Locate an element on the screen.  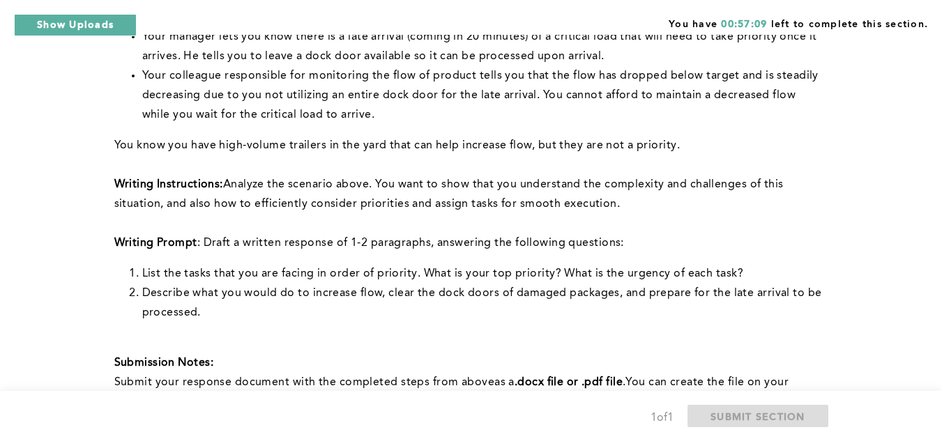
span: List the tasks that you are facing in order of priority. What is your top priority? What is the u... is located at coordinates (443, 274).